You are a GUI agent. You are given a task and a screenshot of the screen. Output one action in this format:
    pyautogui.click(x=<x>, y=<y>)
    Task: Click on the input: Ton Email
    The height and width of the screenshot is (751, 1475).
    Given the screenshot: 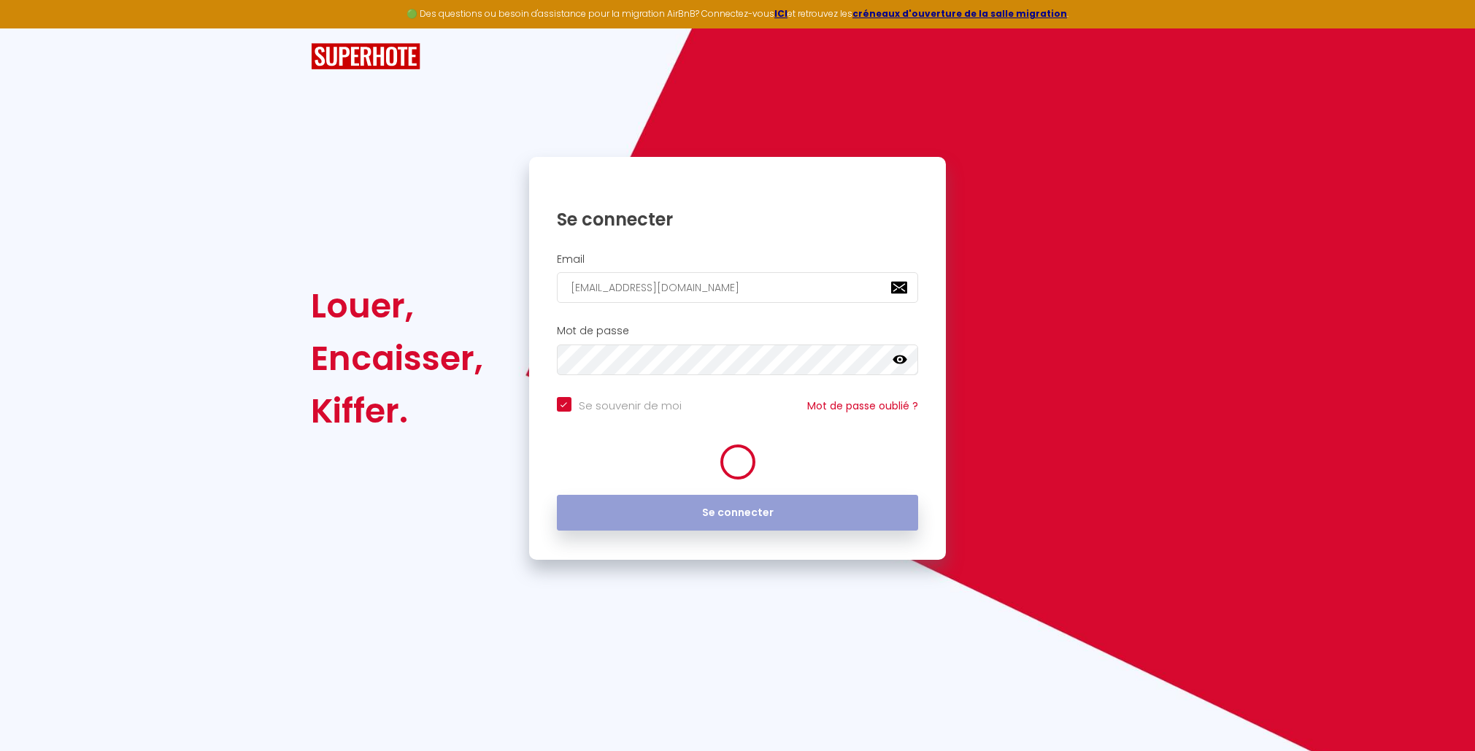 What is the action you would take?
    pyautogui.click(x=738, y=288)
    